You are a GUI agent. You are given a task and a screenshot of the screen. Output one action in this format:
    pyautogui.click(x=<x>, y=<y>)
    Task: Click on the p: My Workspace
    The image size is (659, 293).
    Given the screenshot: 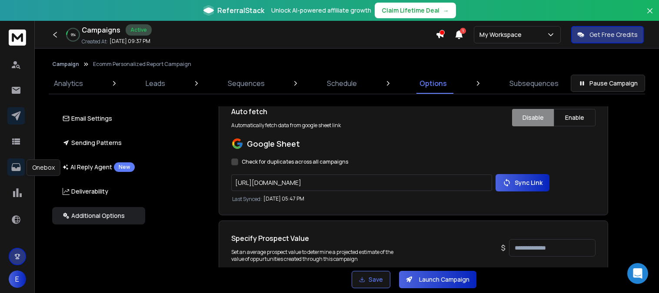 What is the action you would take?
    pyautogui.click(x=502, y=35)
    